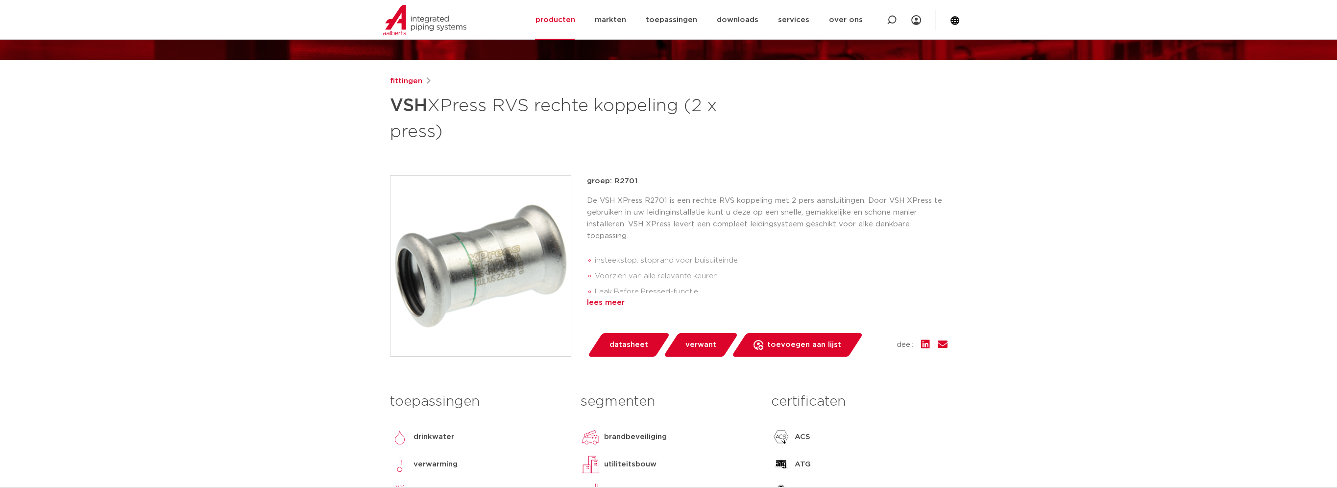 The height and width of the screenshot is (488, 1337). What do you see at coordinates (804, 345) in the screenshot?
I see `span: toevoegen aan lijst` at bounding box center [804, 345].